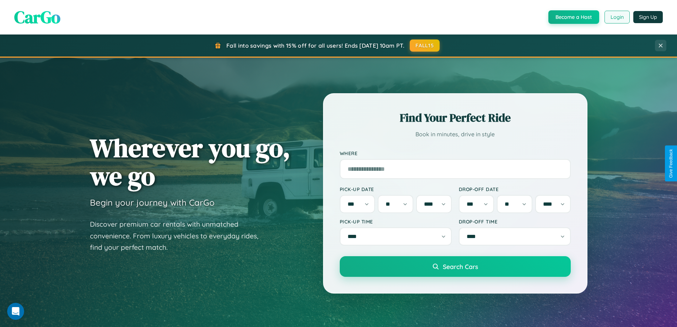  Describe the element at coordinates (515, 189) in the screenshot. I see `label: Drop-off Date` at that location.